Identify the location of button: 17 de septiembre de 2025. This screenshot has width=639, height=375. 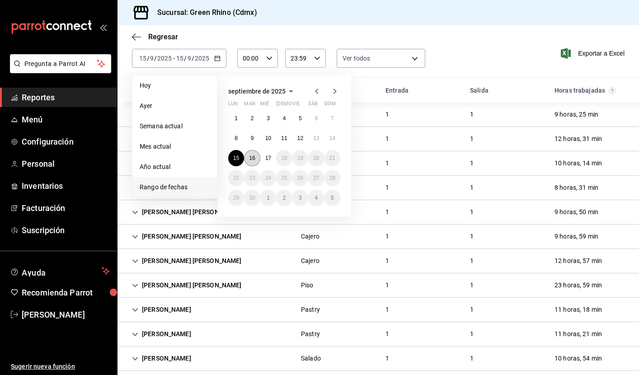
(268, 158).